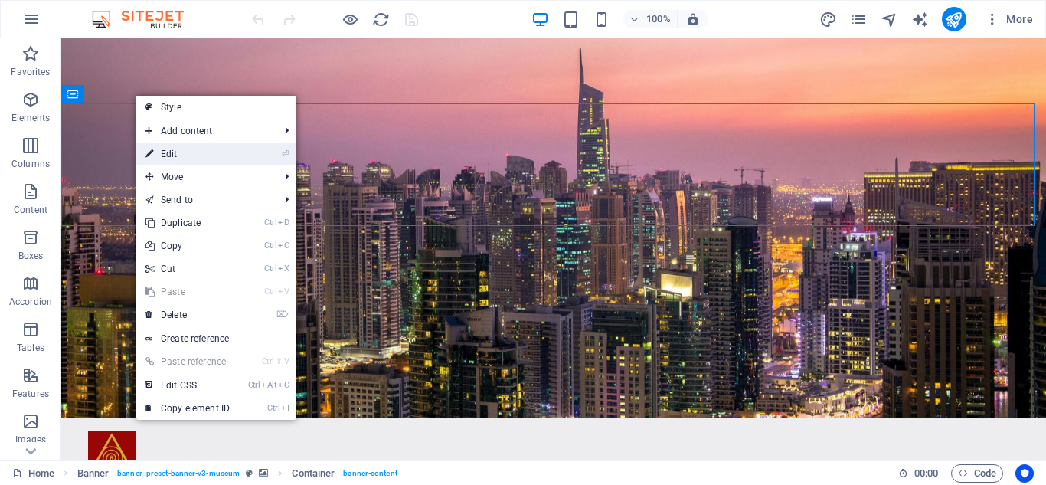 This screenshot has width=1046, height=485. What do you see at coordinates (285, 407) in the screenshot?
I see `i: I` at bounding box center [285, 407].